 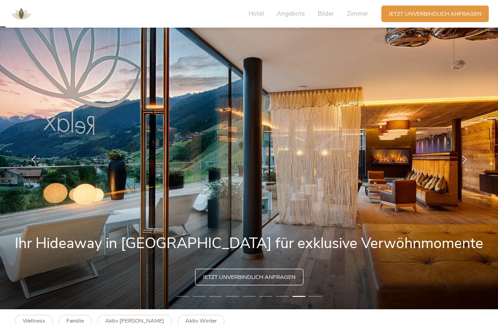 I want to click on a: AMONTI & LUNARIS Wellnessresort, so click(x=21, y=13).